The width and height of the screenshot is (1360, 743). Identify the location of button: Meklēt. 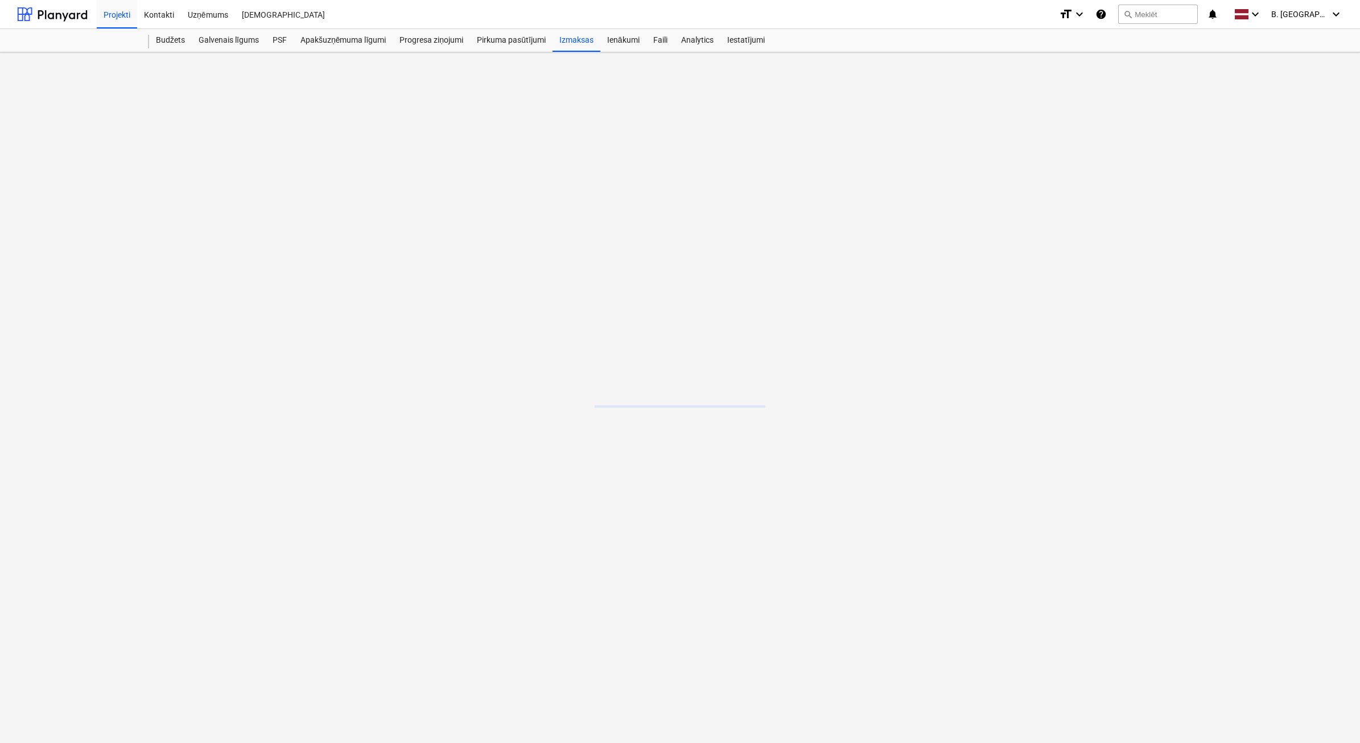
(1158, 14).